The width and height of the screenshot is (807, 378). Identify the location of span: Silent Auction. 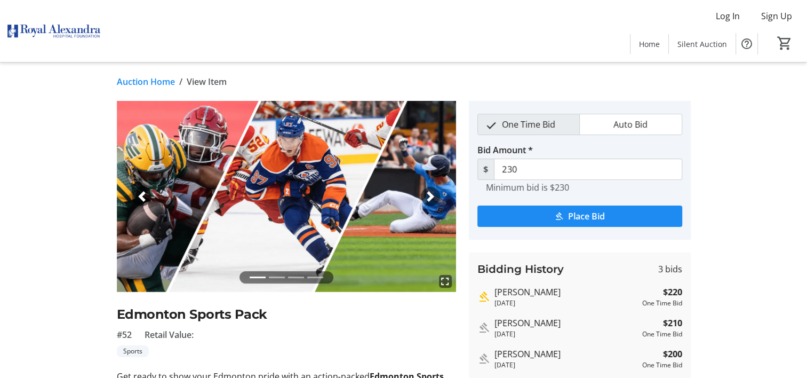
(702, 44).